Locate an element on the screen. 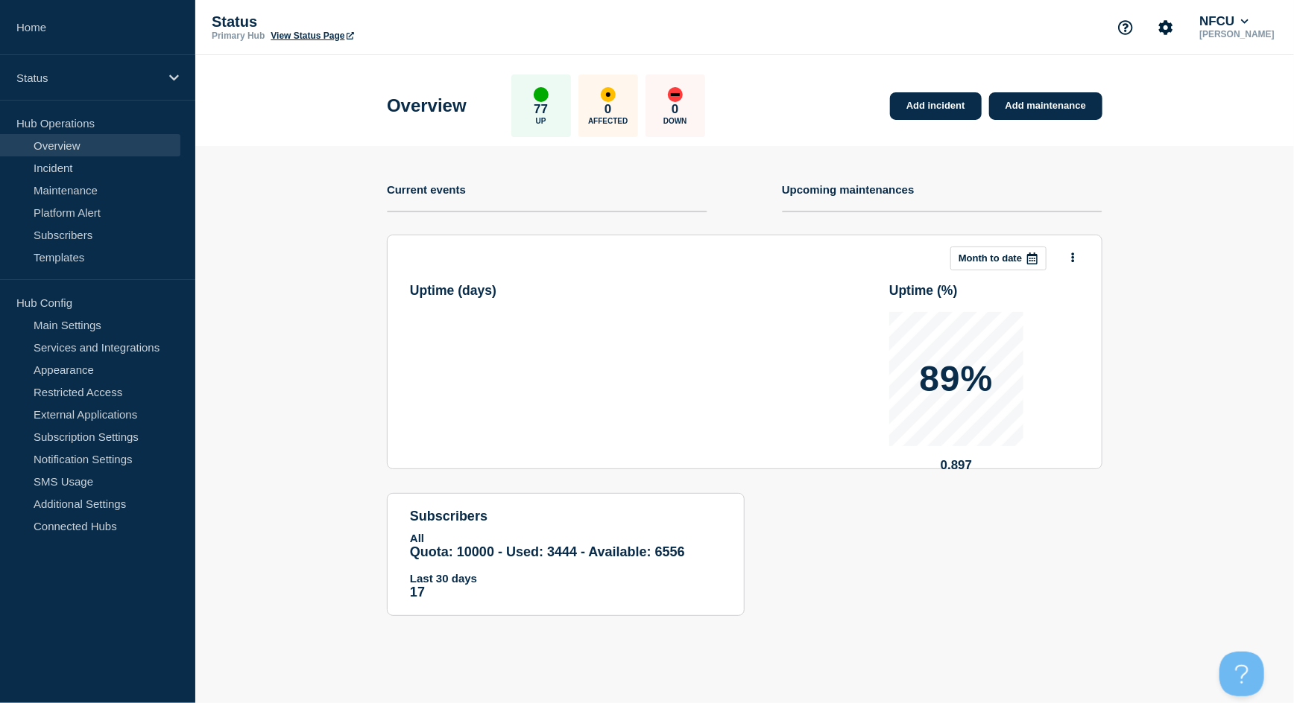 The width and height of the screenshot is (1294, 703). h3: Uptime ( days ) is located at coordinates (453, 291).